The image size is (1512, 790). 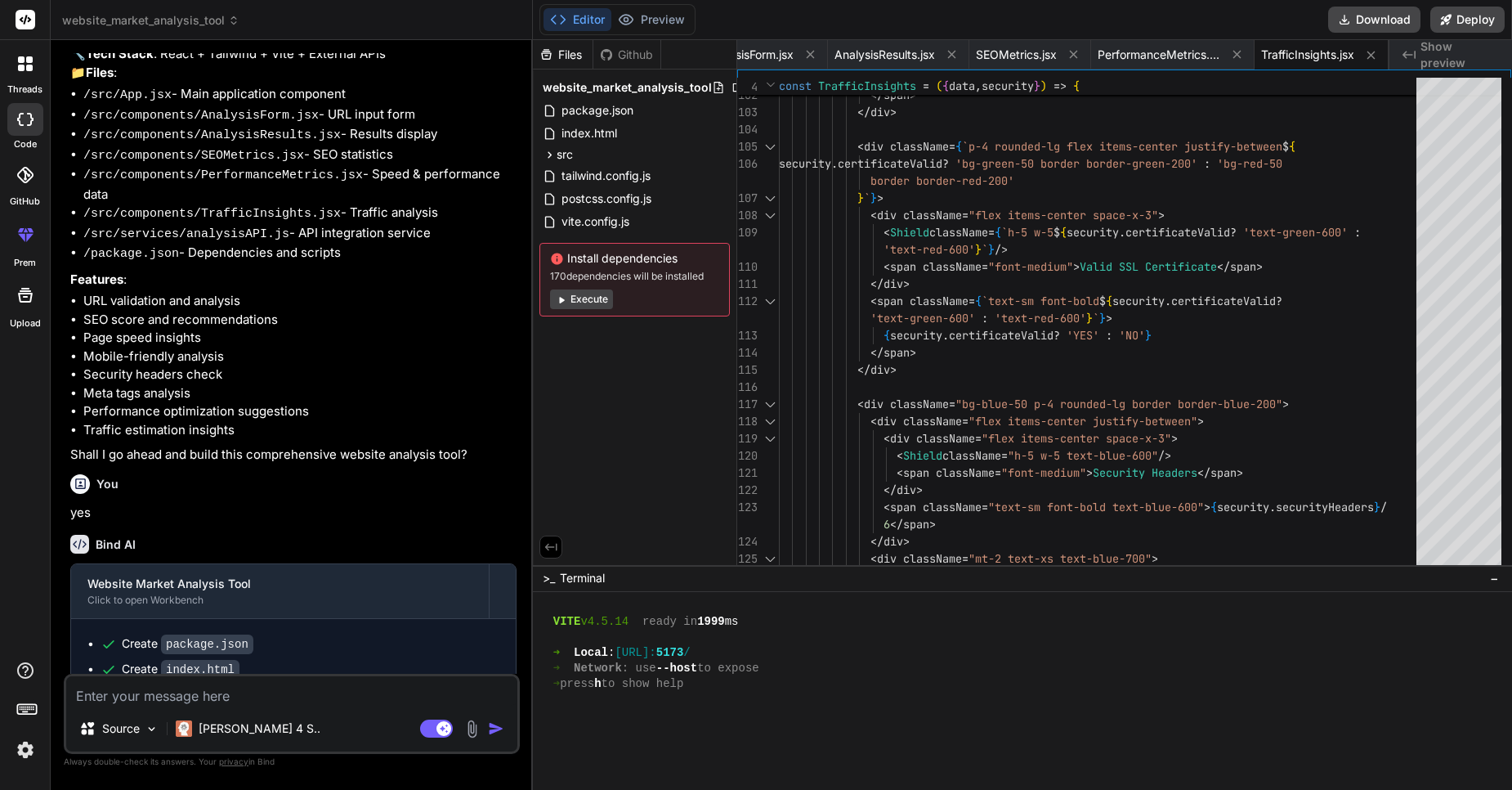 What do you see at coordinates (1128, 267) in the screenshot?
I see `span: SSL` at bounding box center [1128, 267].